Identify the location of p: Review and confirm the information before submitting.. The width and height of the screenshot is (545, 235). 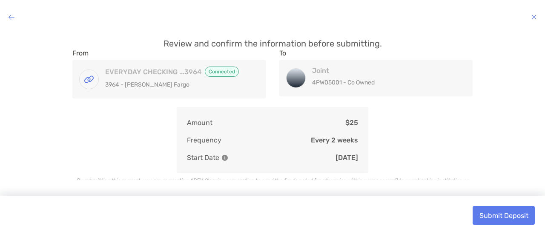
(273, 43).